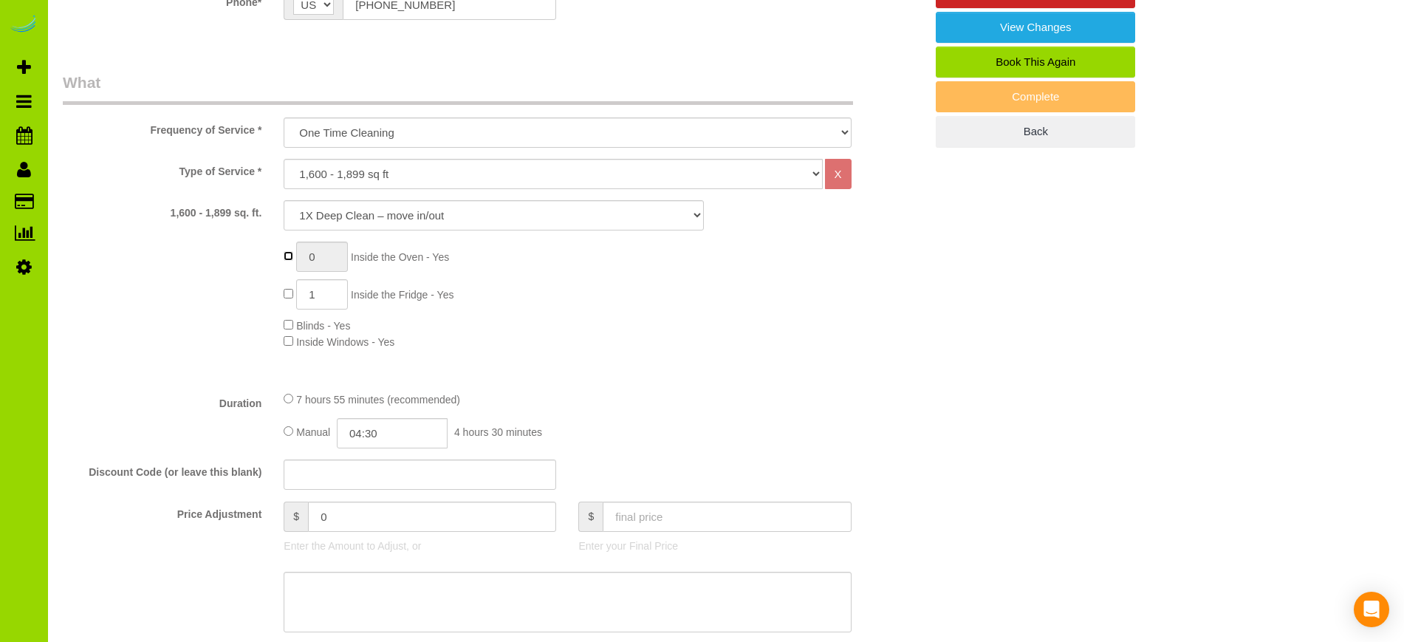  Describe the element at coordinates (24, 25) in the screenshot. I see `img: Automaid Logo` at that location.